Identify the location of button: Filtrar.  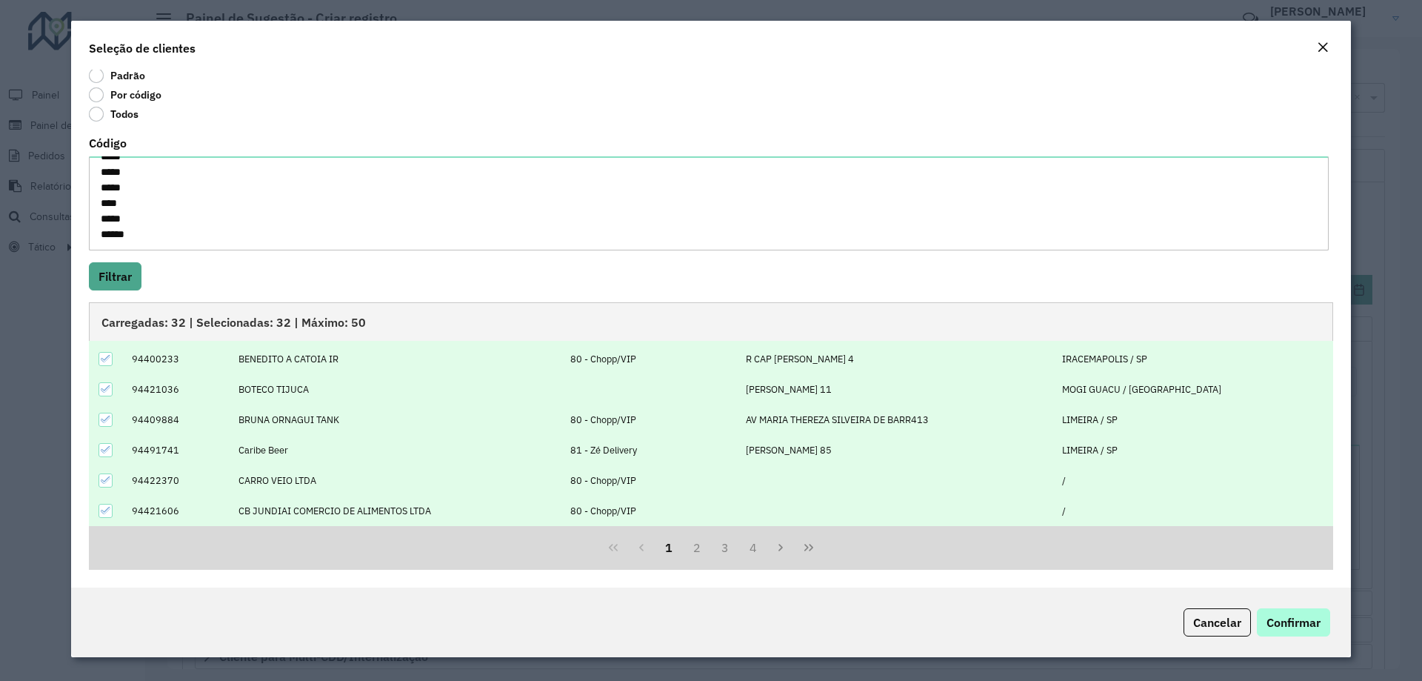
(115, 276).